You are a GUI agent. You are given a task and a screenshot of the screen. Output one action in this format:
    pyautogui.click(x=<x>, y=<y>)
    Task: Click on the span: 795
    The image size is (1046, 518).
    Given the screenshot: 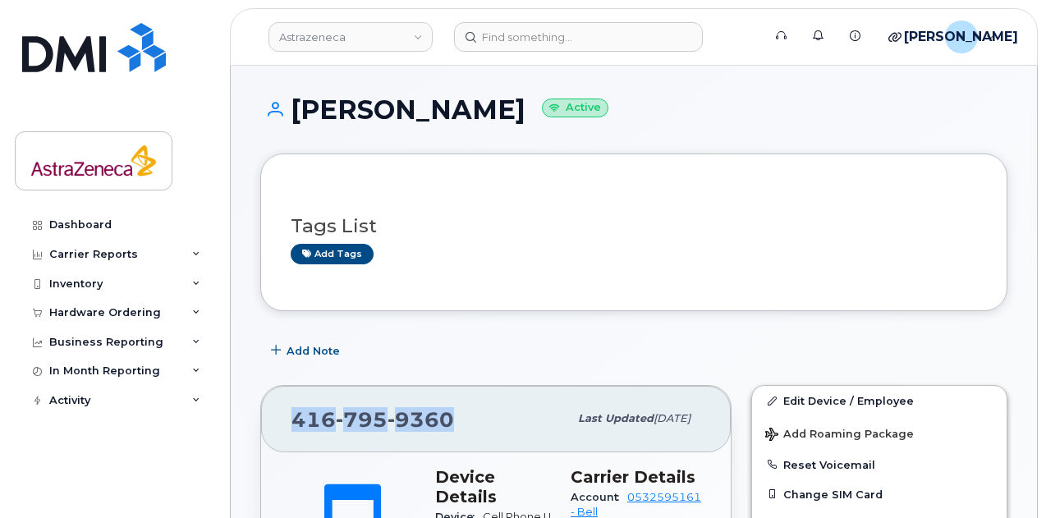 What is the action you would take?
    pyautogui.click(x=361, y=419)
    